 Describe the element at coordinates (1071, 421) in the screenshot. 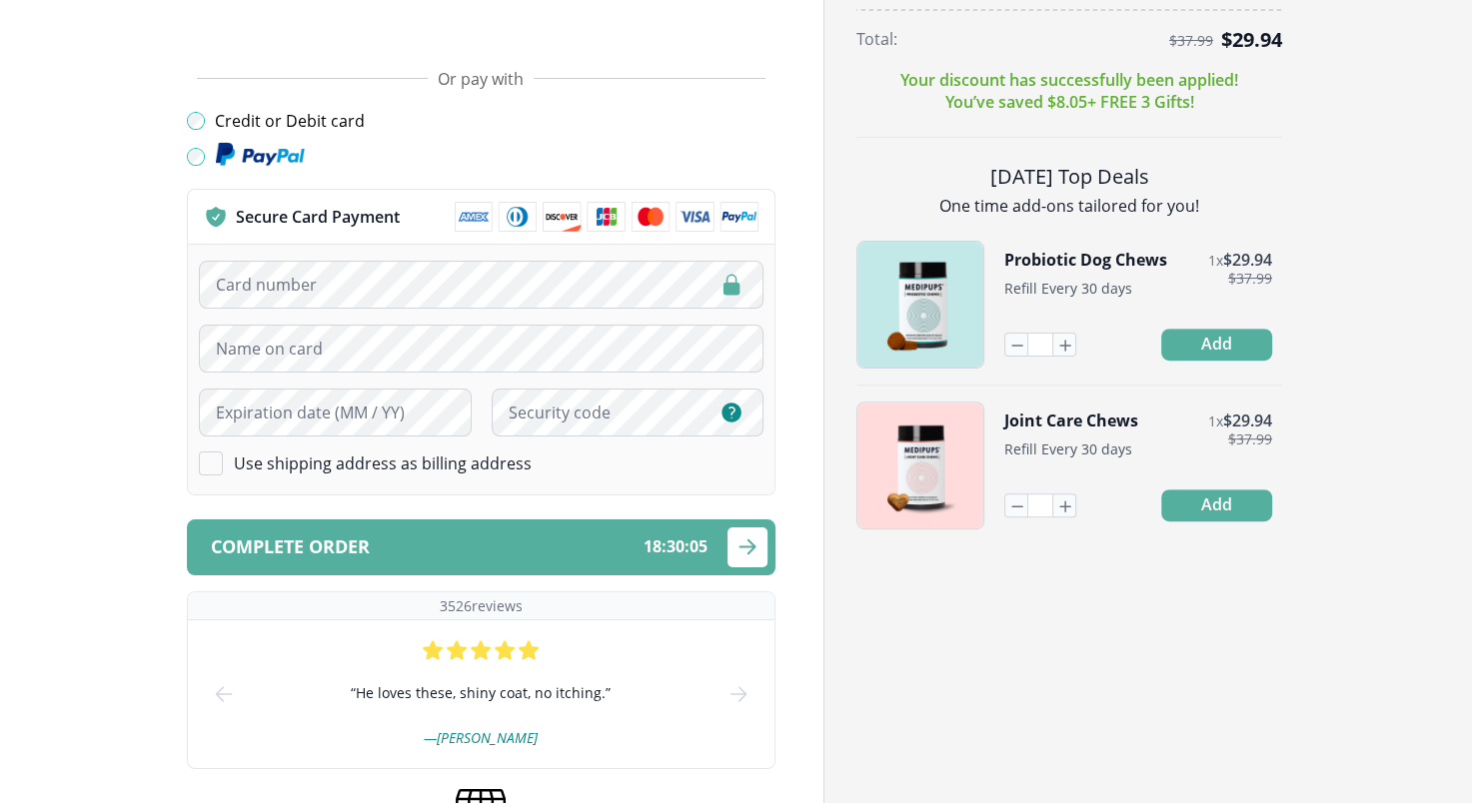

I see `button: Joint Care Chews` at that location.